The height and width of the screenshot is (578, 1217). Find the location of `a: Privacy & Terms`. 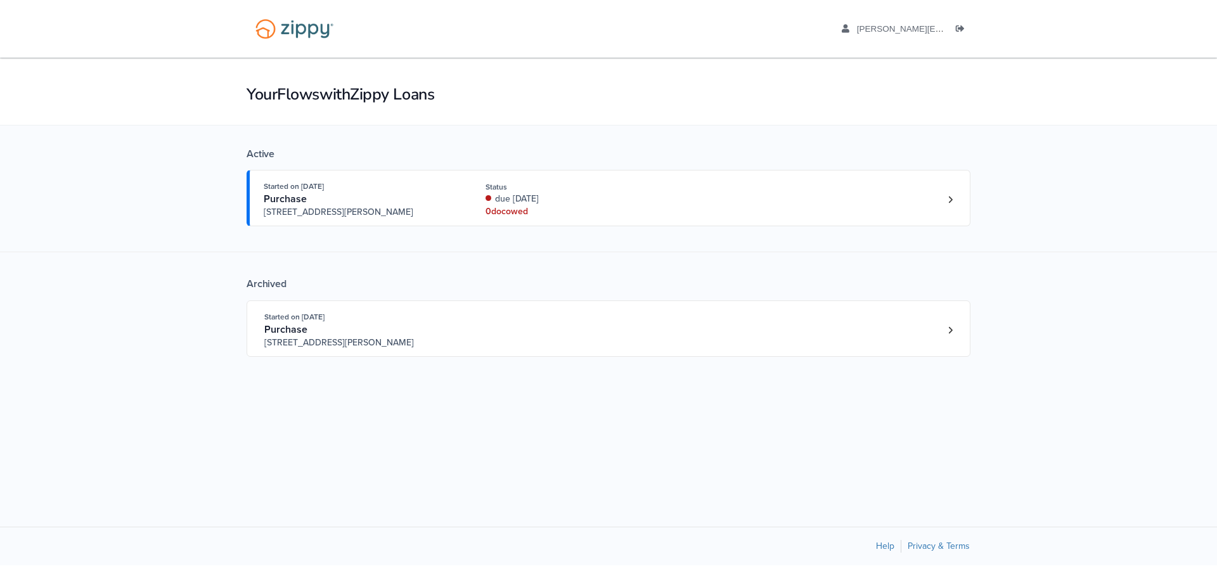

a: Privacy & Terms is located at coordinates (939, 546).